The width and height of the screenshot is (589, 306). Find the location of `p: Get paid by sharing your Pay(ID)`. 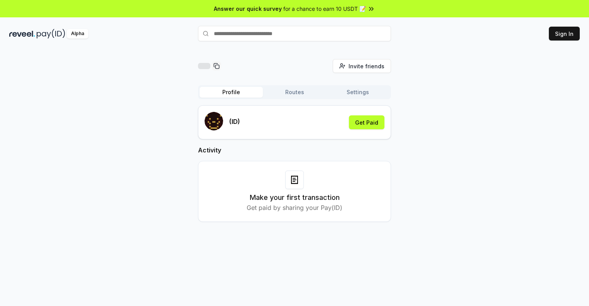

p: Get paid by sharing your Pay(ID) is located at coordinates (294, 207).